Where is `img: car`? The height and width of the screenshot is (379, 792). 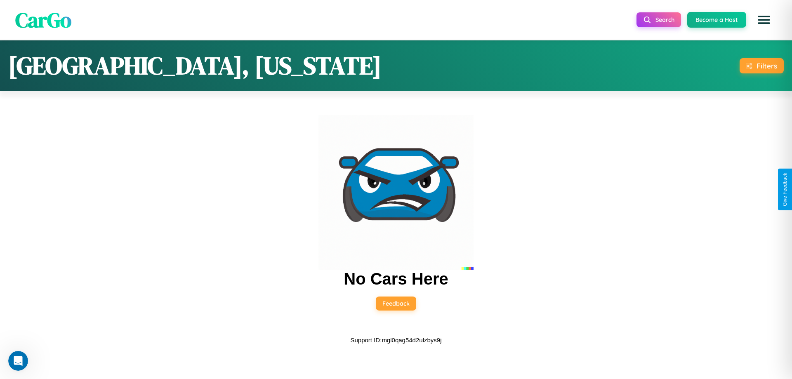
img: car is located at coordinates (396, 192).